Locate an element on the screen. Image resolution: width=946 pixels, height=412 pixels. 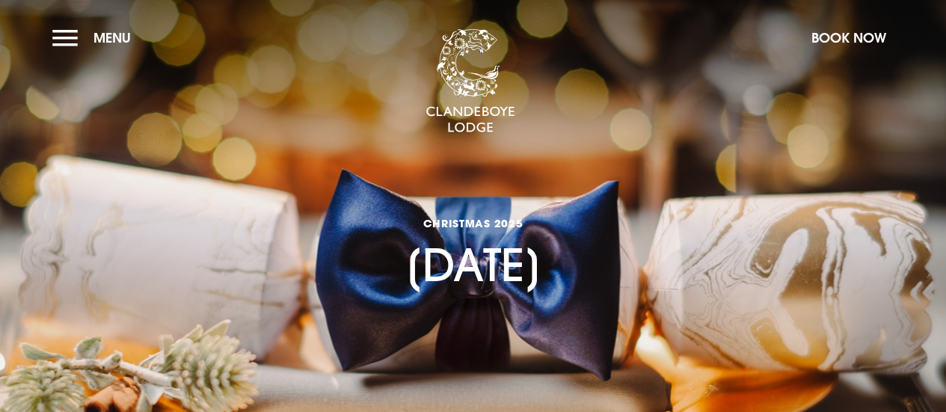
span: Menu is located at coordinates (112, 37).